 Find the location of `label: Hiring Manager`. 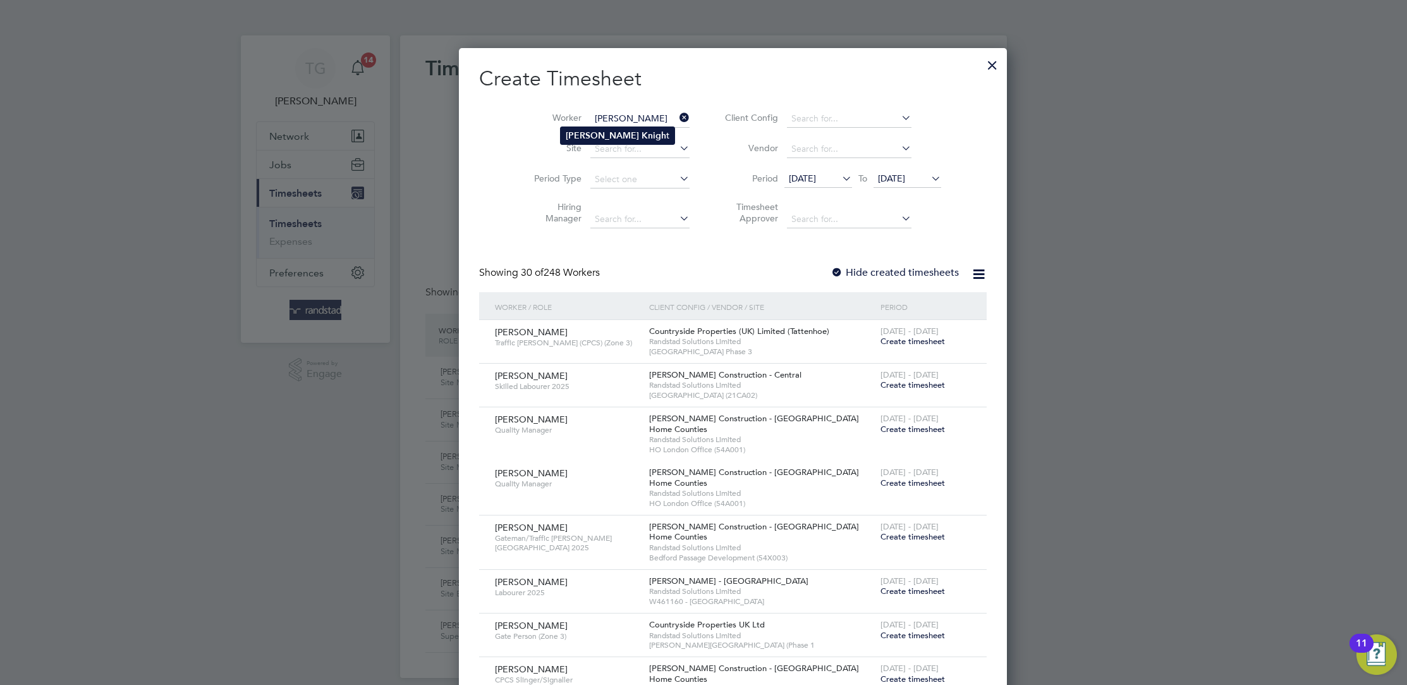

label: Hiring Manager is located at coordinates (553, 212).